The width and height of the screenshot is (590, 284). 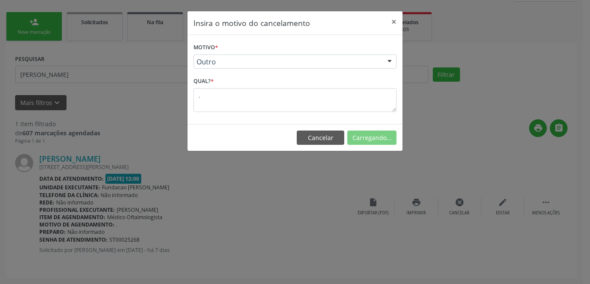 I want to click on h5: Insira o motivo do cancelamento, so click(x=252, y=23).